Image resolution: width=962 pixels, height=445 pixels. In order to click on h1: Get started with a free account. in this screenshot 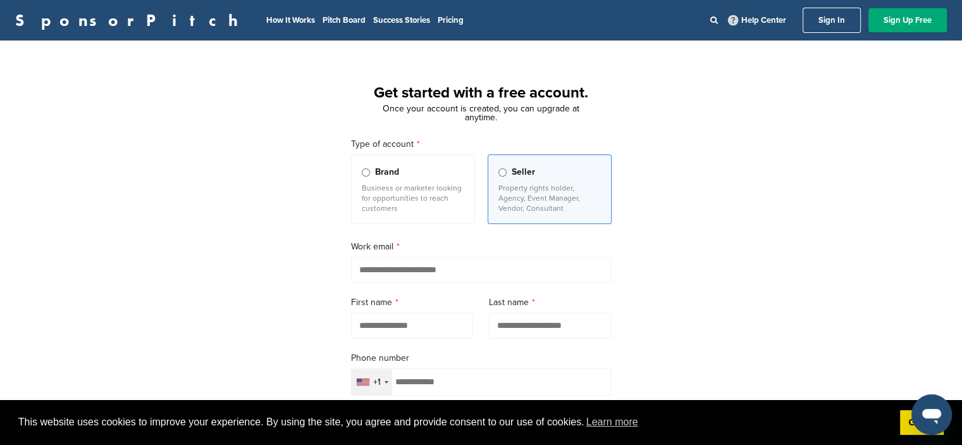, I will do `click(481, 93)`.